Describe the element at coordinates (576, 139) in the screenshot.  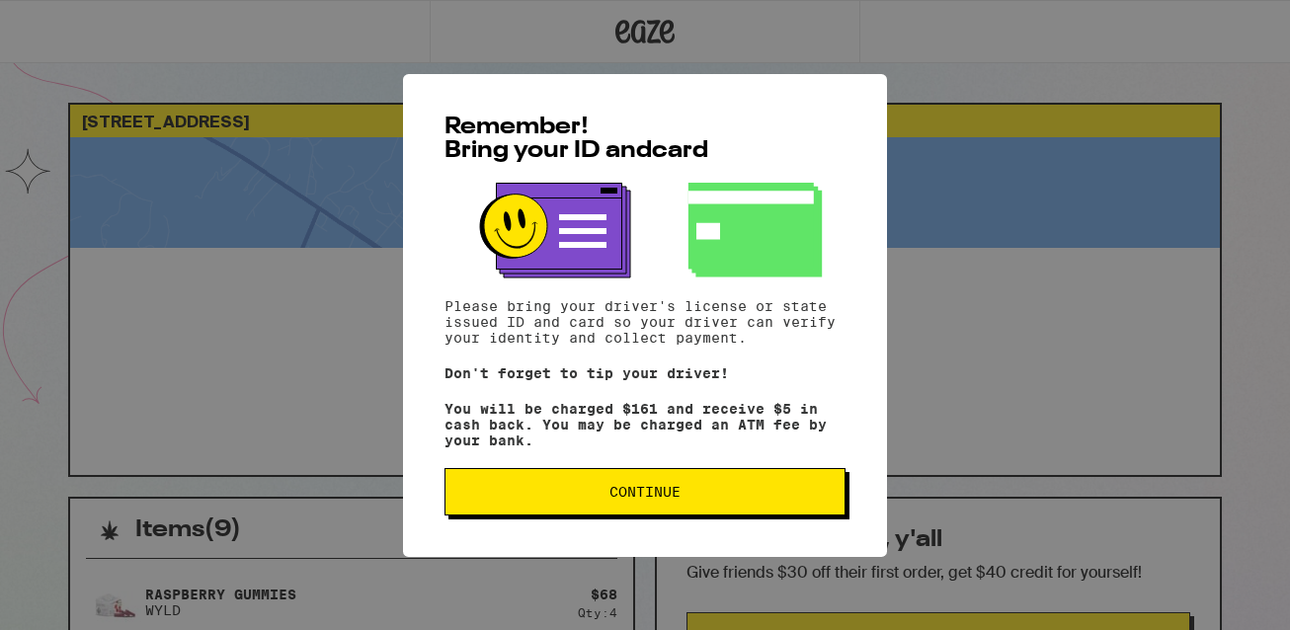
I see `span: Remember! Bring your ID and card` at that location.